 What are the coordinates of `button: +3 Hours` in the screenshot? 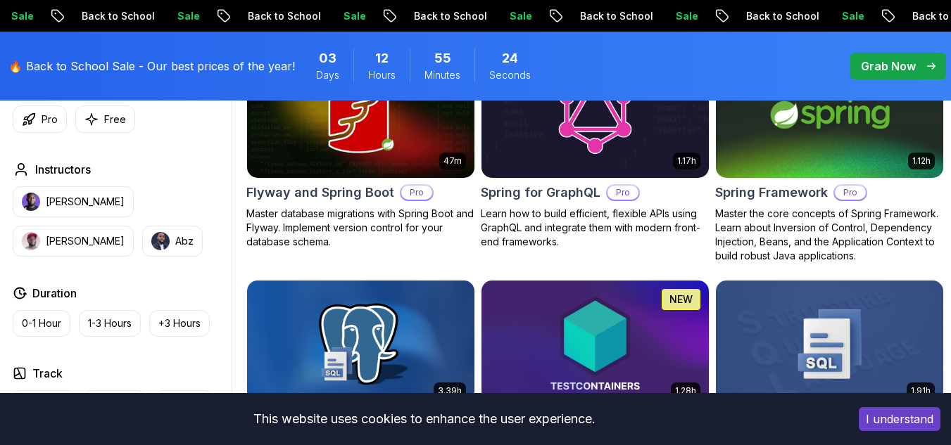 It's located at (179, 324).